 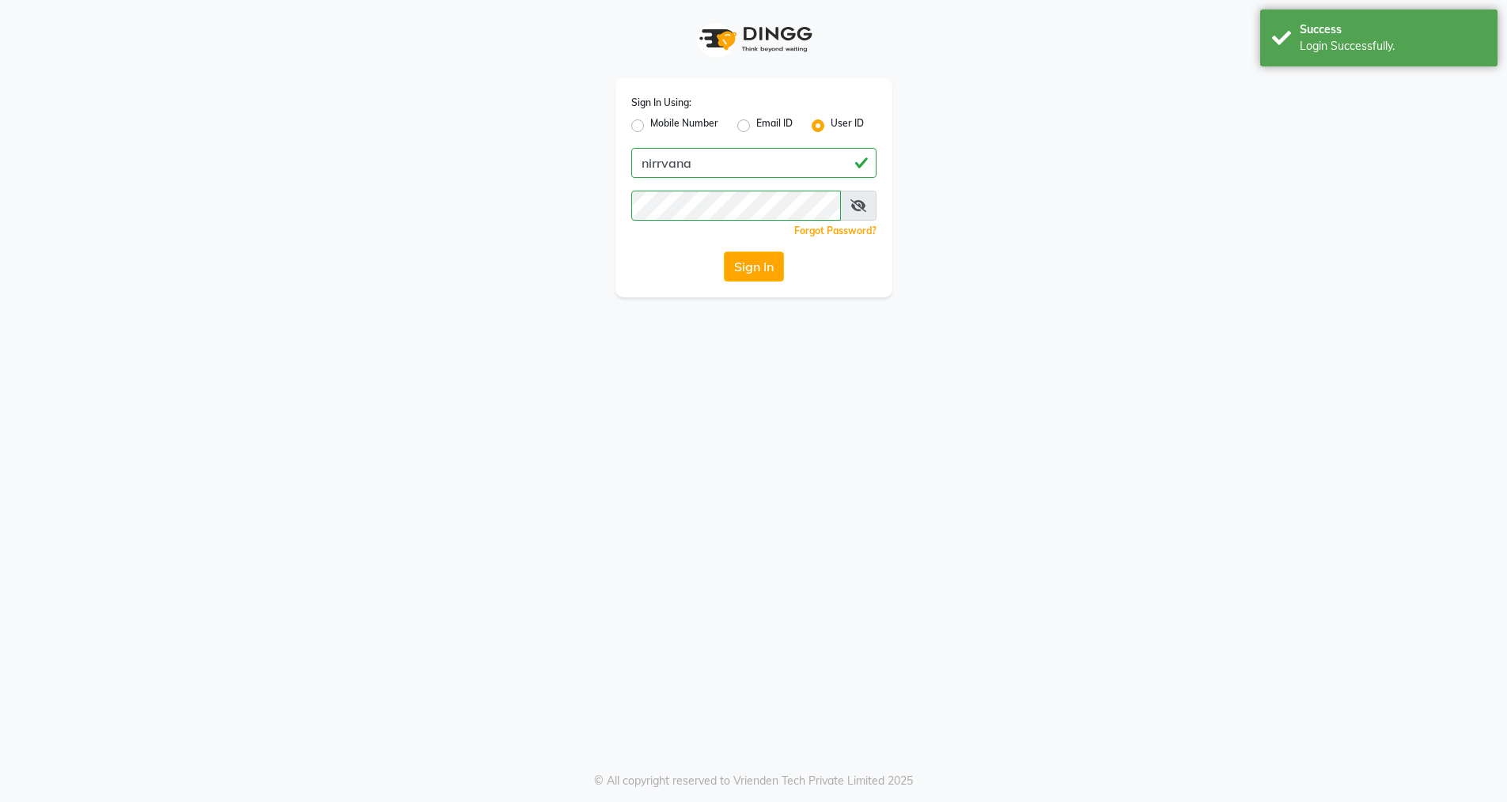 I want to click on div: Login Successfully., so click(x=1393, y=46).